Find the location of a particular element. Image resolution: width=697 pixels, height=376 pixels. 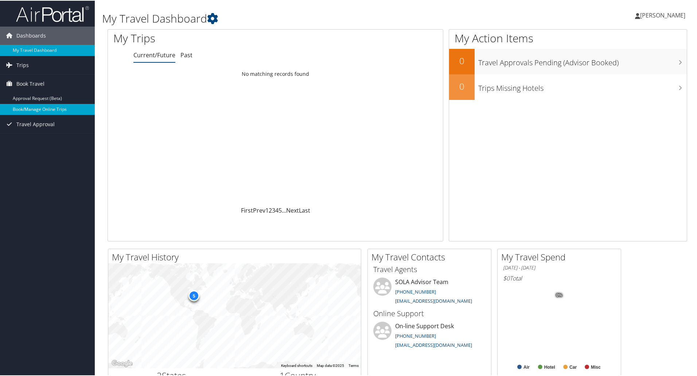

h2: My Travel Spend is located at coordinates (561, 256).